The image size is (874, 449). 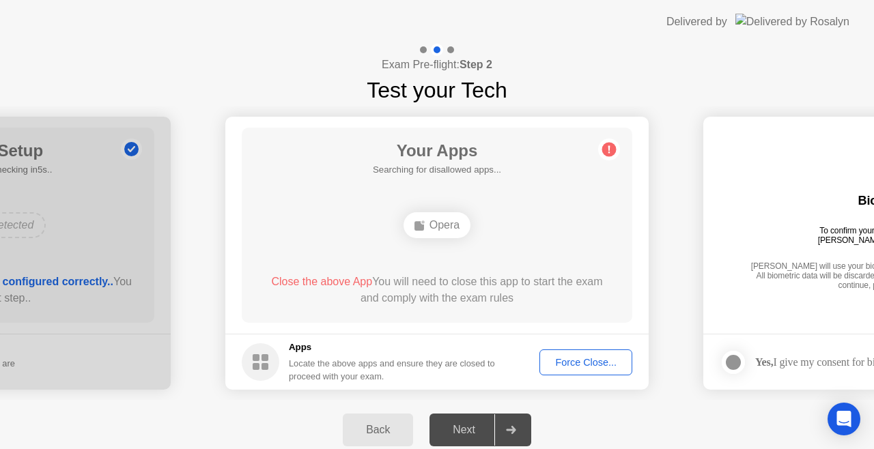 I want to click on div: Next, so click(x=463, y=430).